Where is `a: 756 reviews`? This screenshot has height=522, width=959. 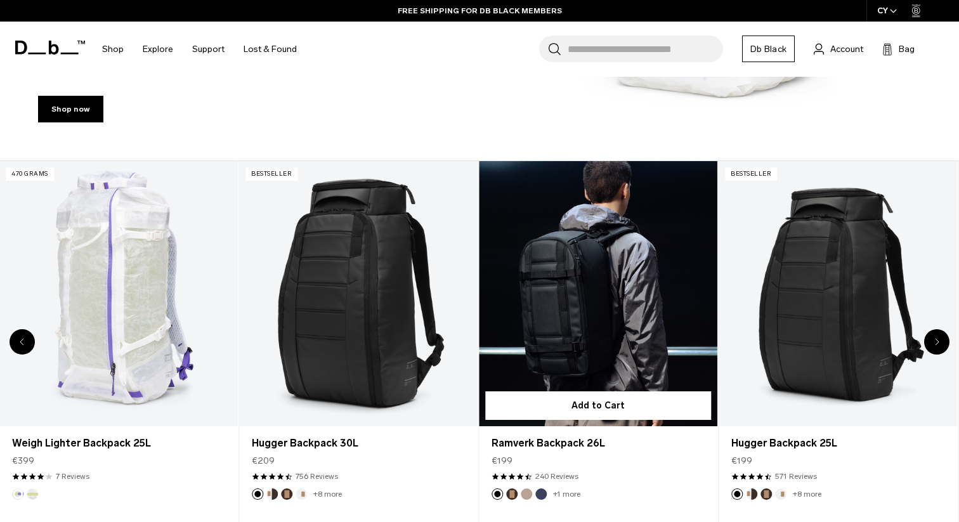
a: 756 reviews is located at coordinates (317, 477).